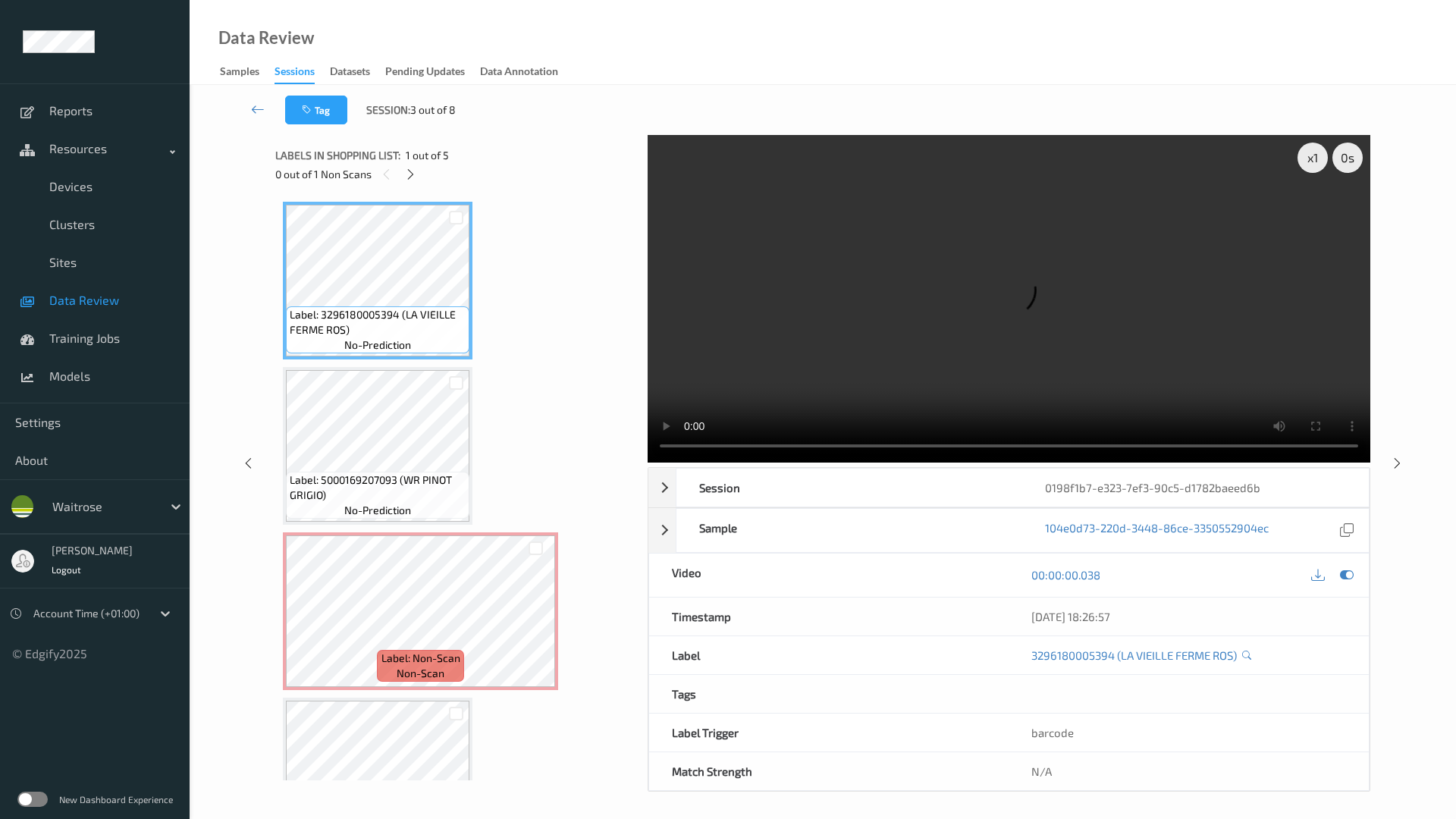  Describe the element at coordinates (849, 530) in the screenshot. I see `div: Sample` at that location.